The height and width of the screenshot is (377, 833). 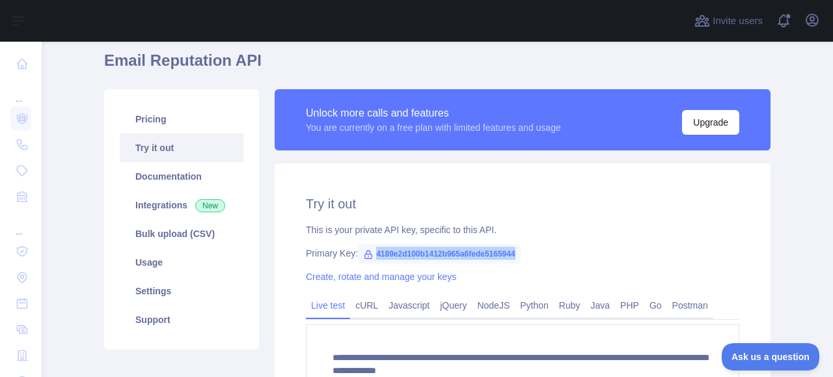 What do you see at coordinates (737, 21) in the screenshot?
I see `span: Invite users` at bounding box center [737, 21].